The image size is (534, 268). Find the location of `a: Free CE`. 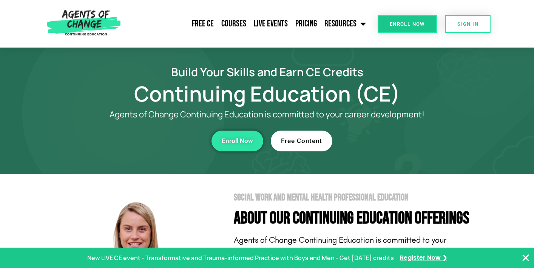

a: Free CE is located at coordinates (203, 24).